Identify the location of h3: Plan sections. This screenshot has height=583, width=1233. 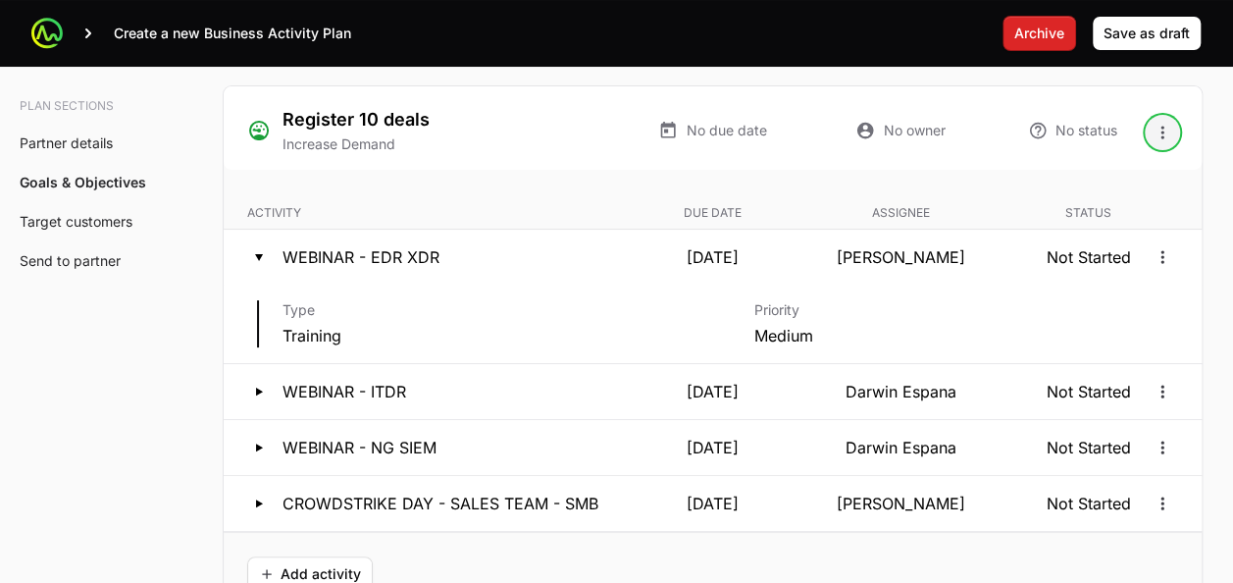
(86, 106).